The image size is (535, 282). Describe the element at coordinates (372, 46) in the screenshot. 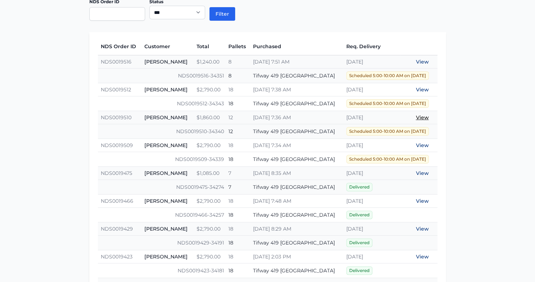

I see `th: Req. Delivery` at that location.